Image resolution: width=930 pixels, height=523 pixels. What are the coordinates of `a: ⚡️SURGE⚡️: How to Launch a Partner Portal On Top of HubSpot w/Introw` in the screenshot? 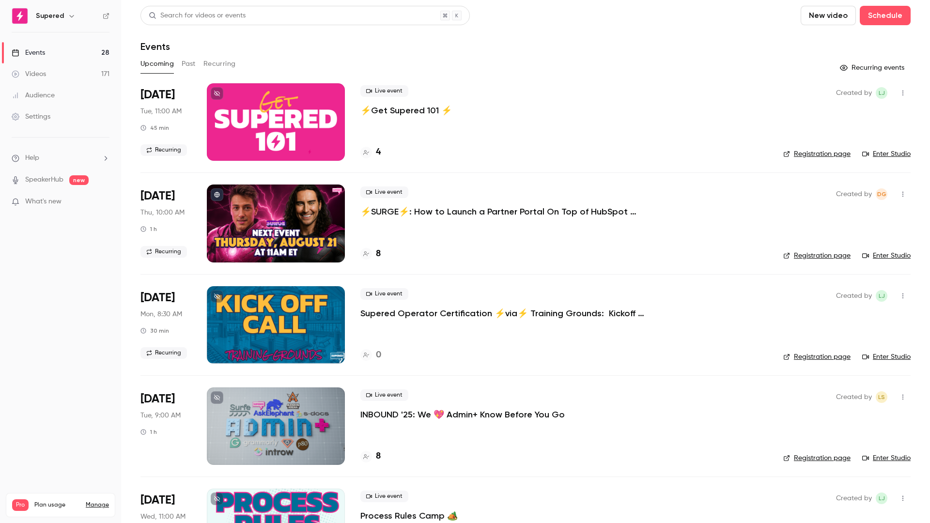 It's located at (506, 212).